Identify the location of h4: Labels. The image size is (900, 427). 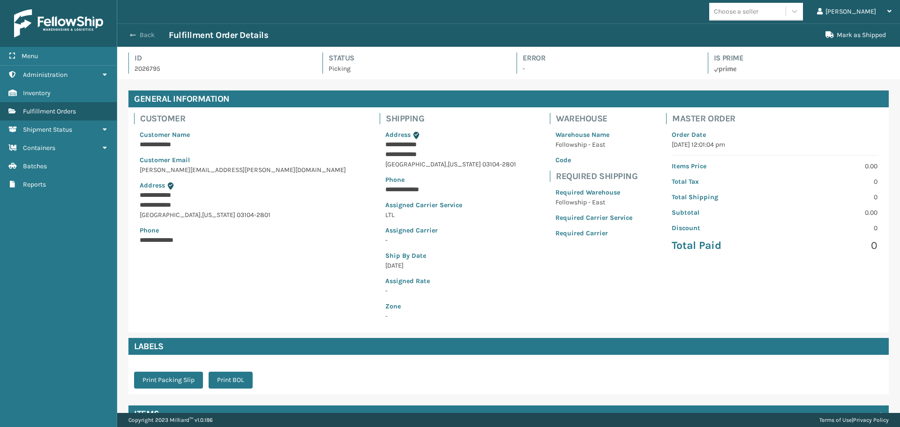
(509, 346).